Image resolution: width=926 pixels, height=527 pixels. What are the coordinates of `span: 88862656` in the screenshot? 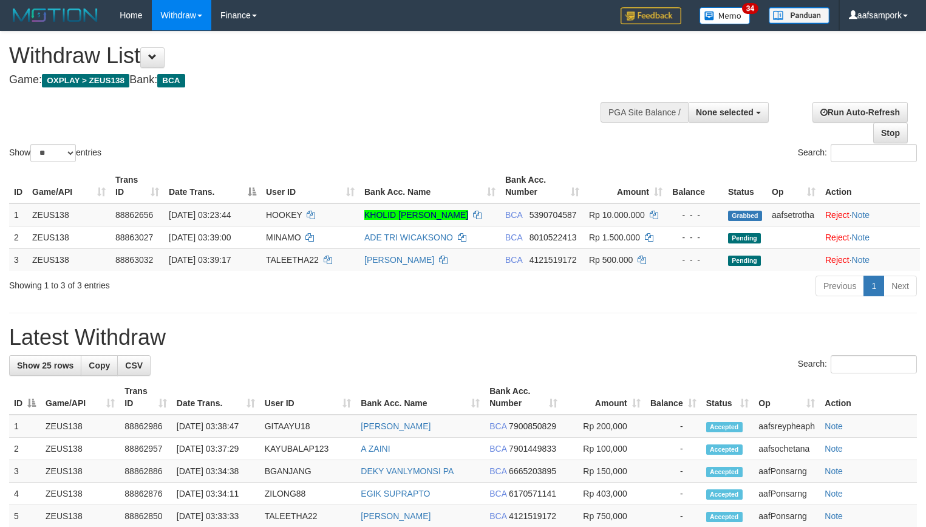 It's located at (134, 215).